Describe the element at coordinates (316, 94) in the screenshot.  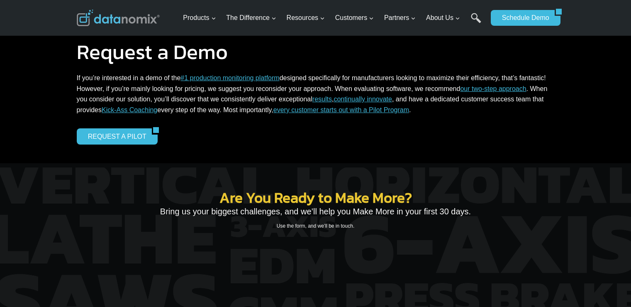
I see `p: If you’re interested in a demo of the designed specifically for manufacturers looking to maximize...` at that location.